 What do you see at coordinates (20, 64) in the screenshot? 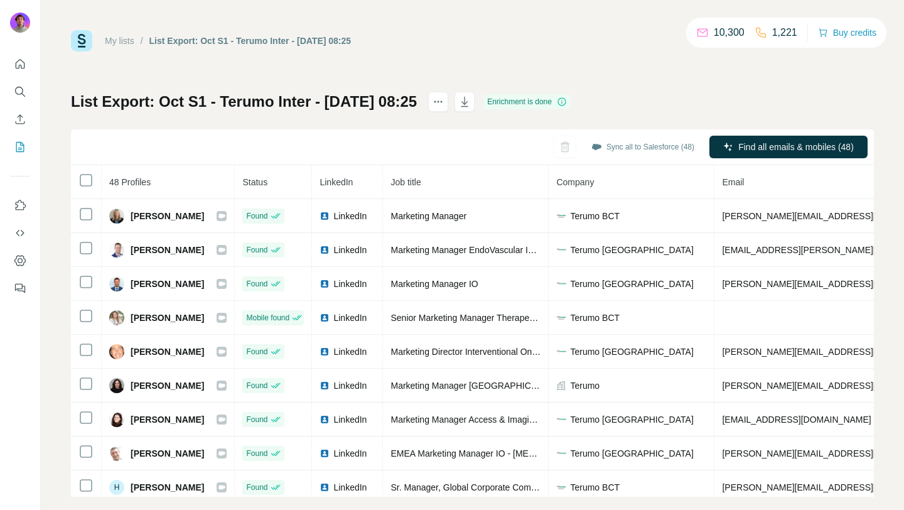
I see `button: Quick start` at bounding box center [20, 64].